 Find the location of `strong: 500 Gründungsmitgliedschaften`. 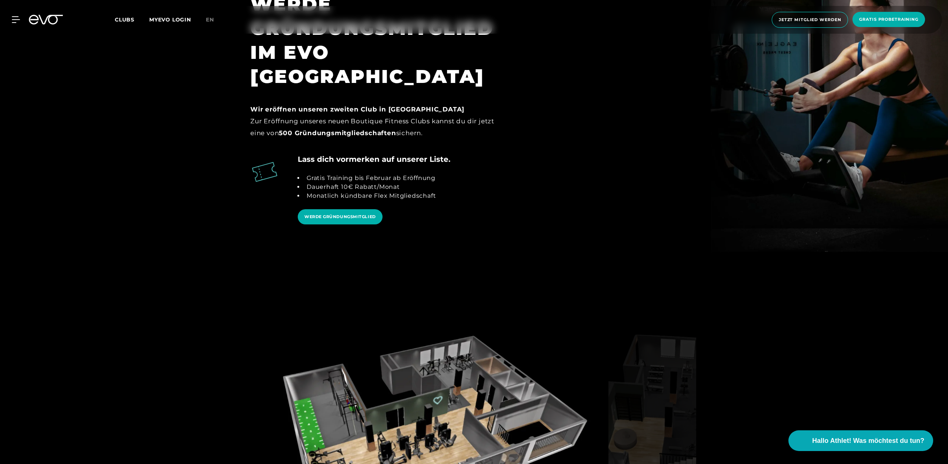

strong: 500 Gründungsmitgliedschaften is located at coordinates (337, 133).